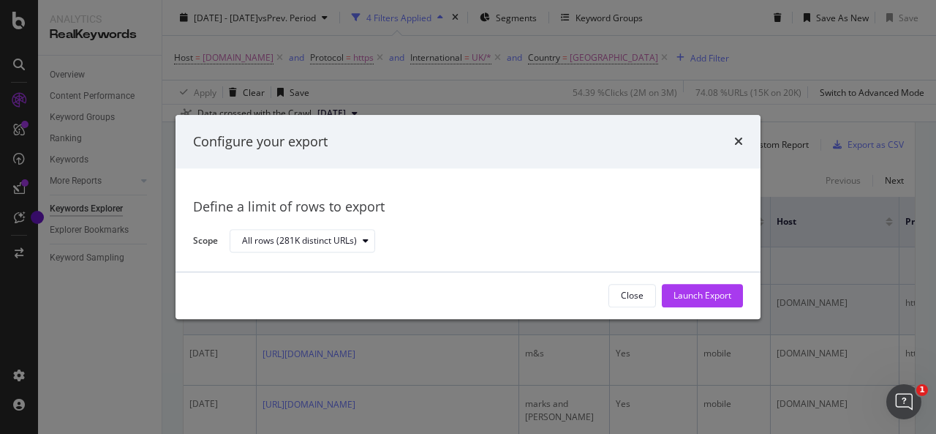 The image size is (936, 434). What do you see at coordinates (739, 142) in the screenshot?
I see `div: times` at bounding box center [739, 142].